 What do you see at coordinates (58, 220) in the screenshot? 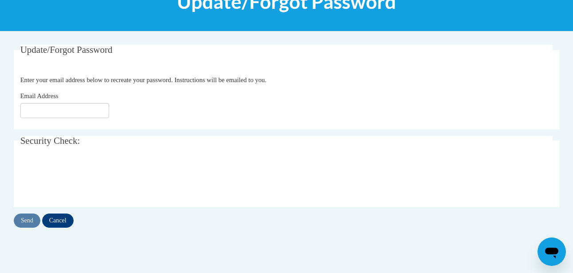
I see `input: Cancel` at bounding box center [58, 220].